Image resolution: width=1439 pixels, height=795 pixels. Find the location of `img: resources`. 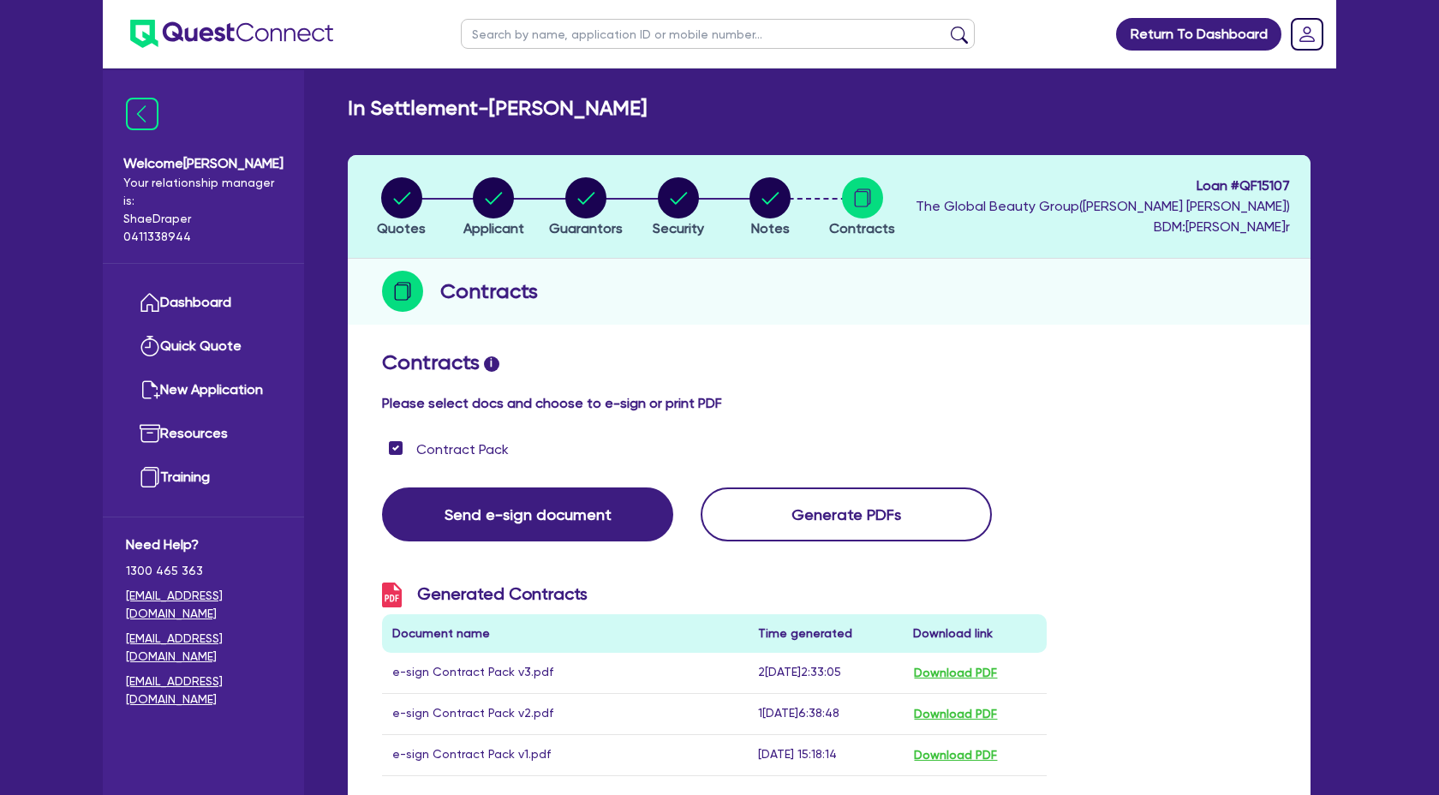

img: resources is located at coordinates (150, 433).